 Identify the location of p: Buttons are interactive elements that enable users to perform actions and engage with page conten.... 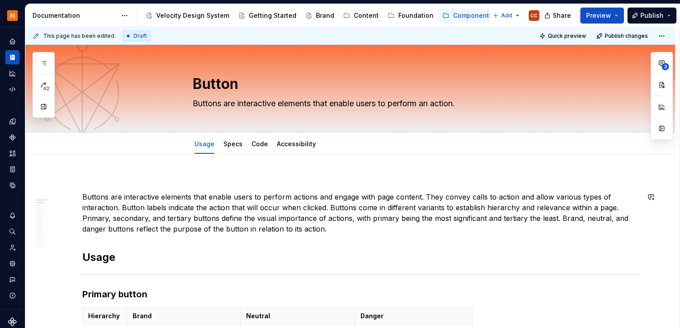
(361, 213).